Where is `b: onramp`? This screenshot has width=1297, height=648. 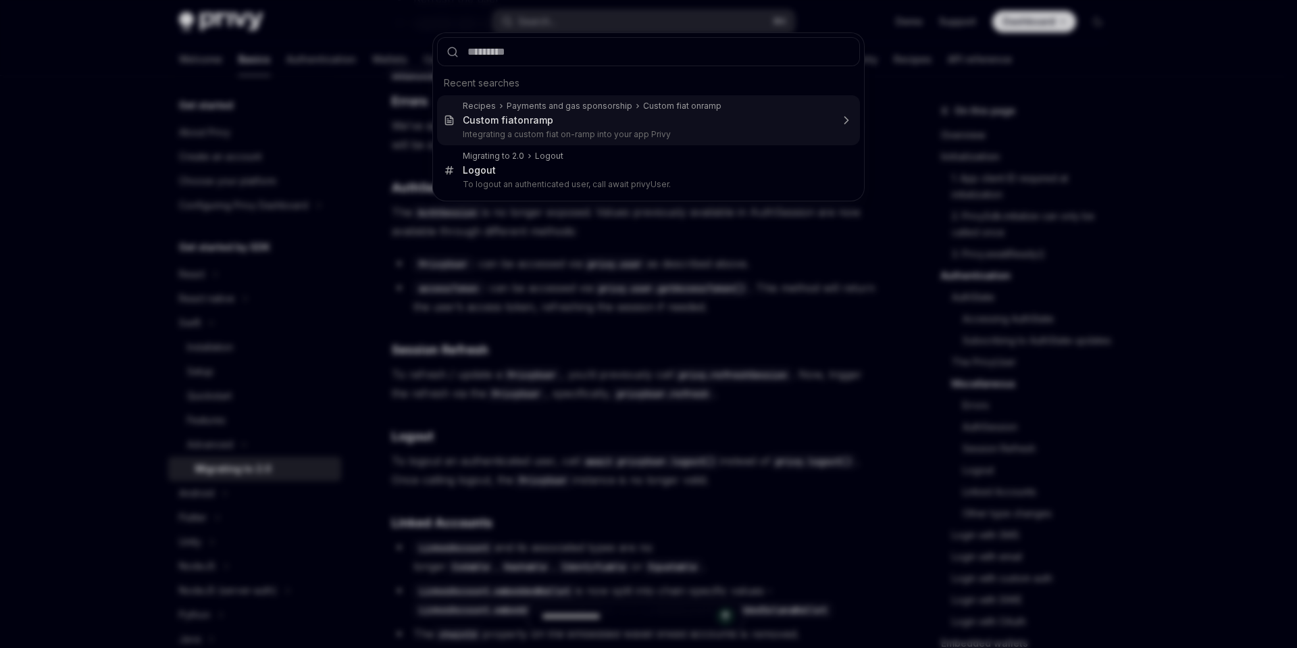 b: onramp is located at coordinates (535, 120).